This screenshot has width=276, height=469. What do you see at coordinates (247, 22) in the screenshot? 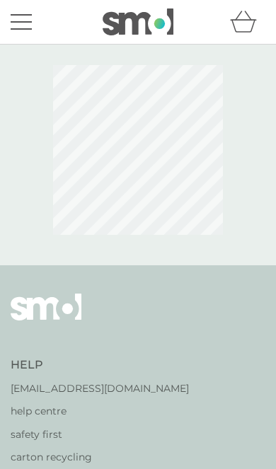
I see `div: basket` at bounding box center [247, 22].